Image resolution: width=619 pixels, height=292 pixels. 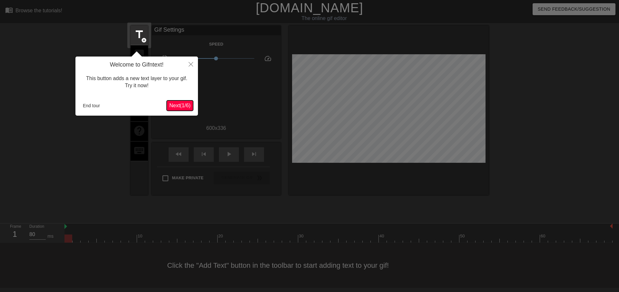 I want to click on h4: Welcome to Gifntext!, so click(x=137, y=65).